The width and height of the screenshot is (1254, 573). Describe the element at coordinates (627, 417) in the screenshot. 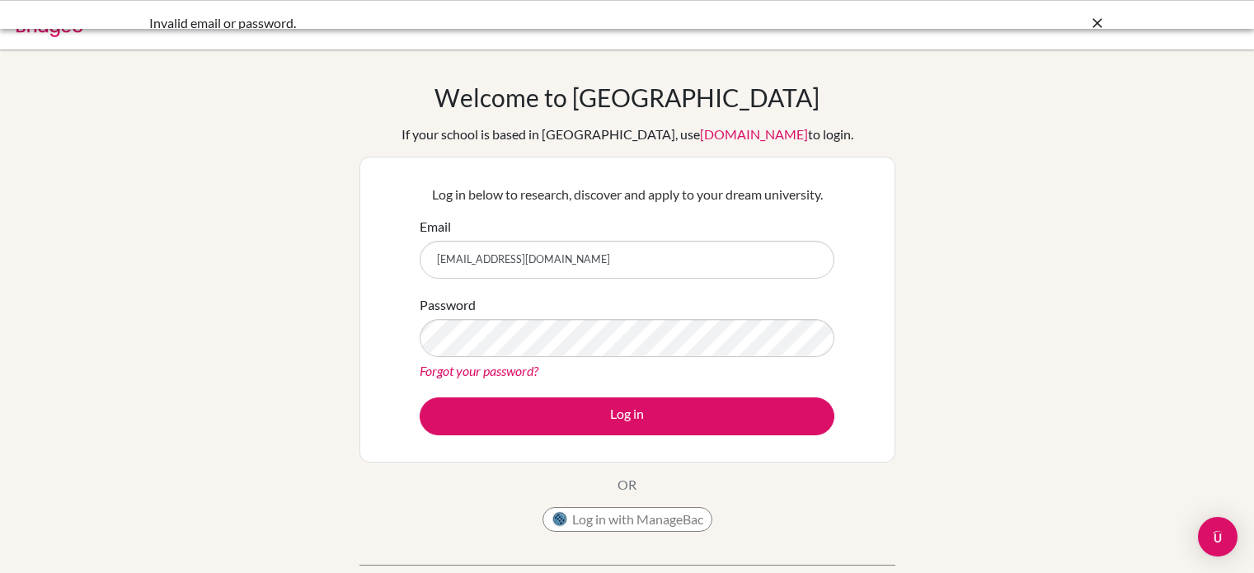

I see `button: Log in` at that location.